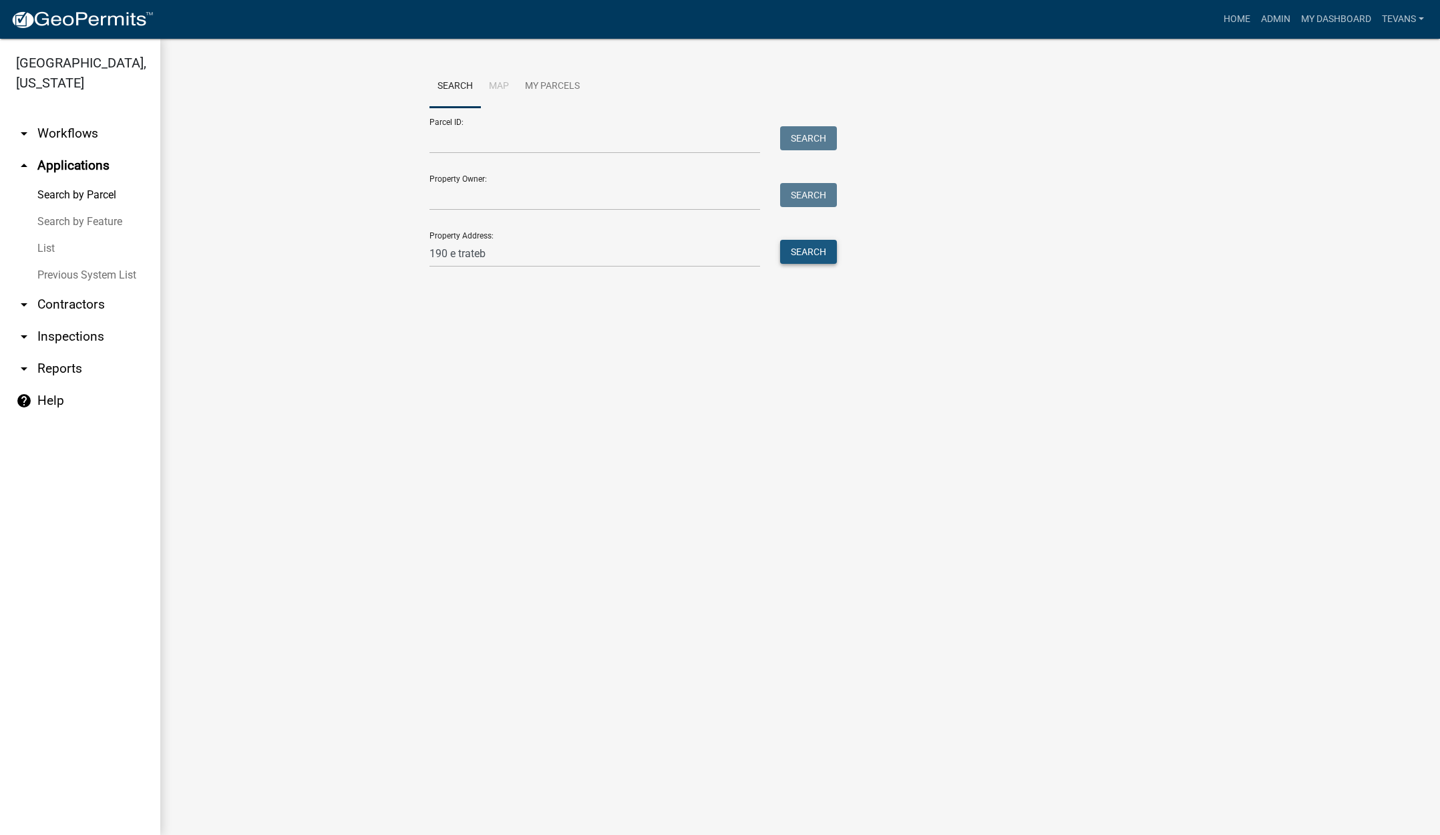  I want to click on a: tevans, so click(1403, 19).